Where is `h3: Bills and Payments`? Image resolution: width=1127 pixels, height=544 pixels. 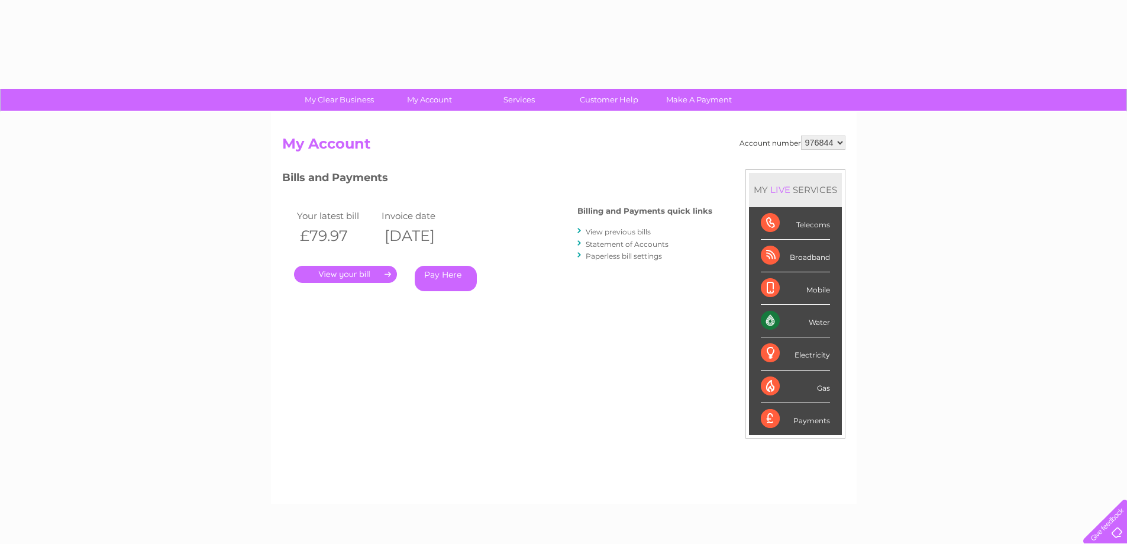
h3: Bills and Payments is located at coordinates (497, 179).